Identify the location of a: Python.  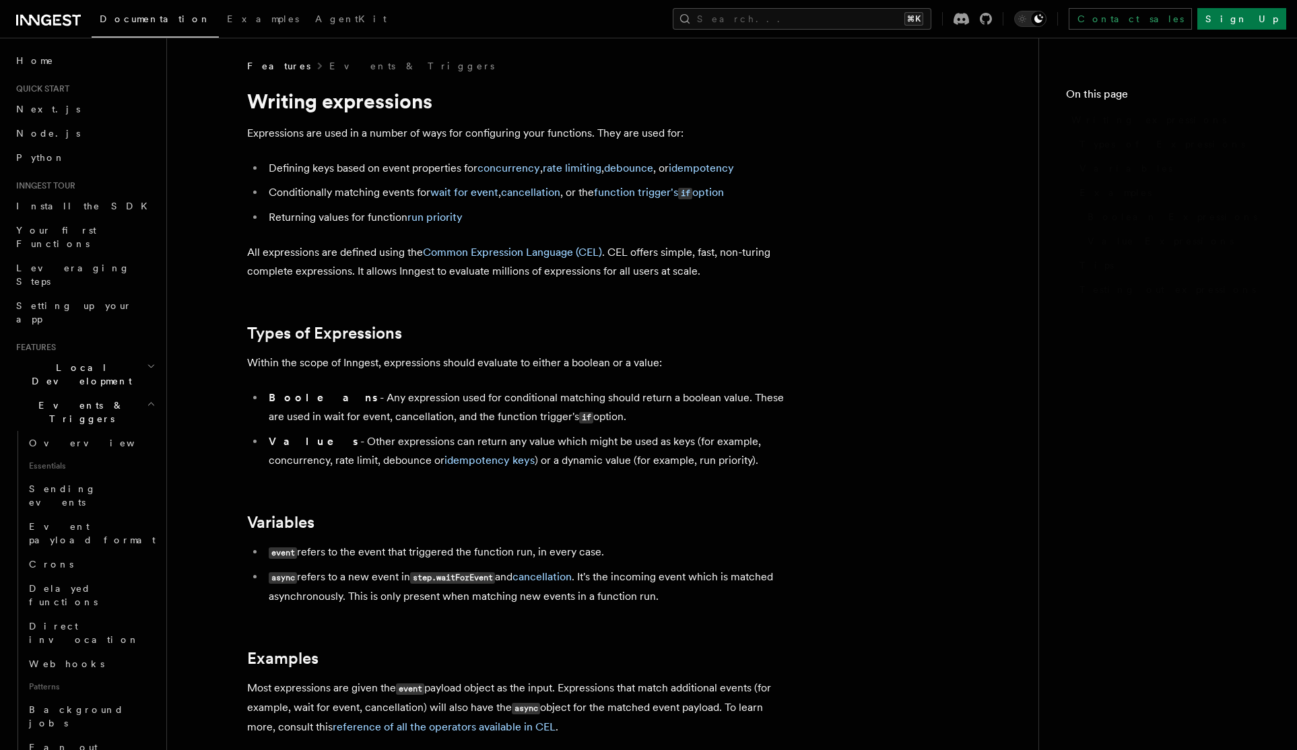
(84, 158).